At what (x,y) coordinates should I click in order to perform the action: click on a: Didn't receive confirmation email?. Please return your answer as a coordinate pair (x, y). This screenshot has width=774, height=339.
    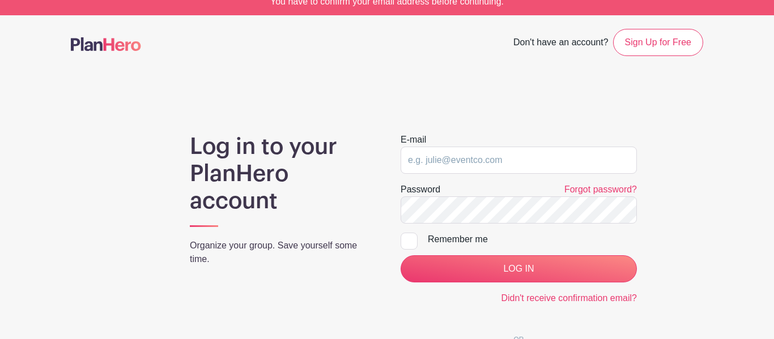
    Looking at the image, I should click on (569, 298).